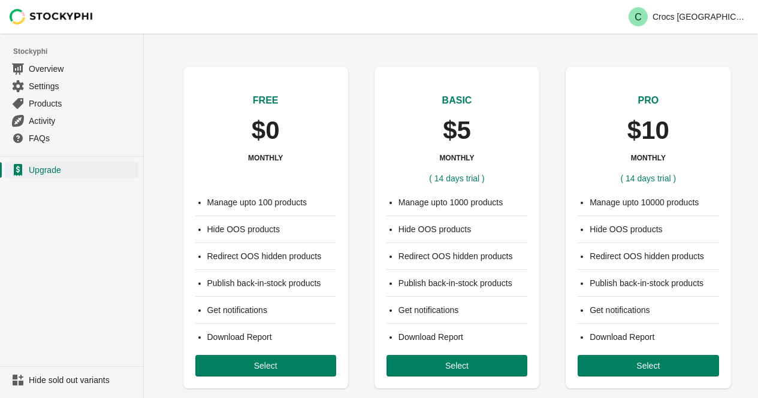  I want to click on a: Hide sold out variants, so click(71, 380).